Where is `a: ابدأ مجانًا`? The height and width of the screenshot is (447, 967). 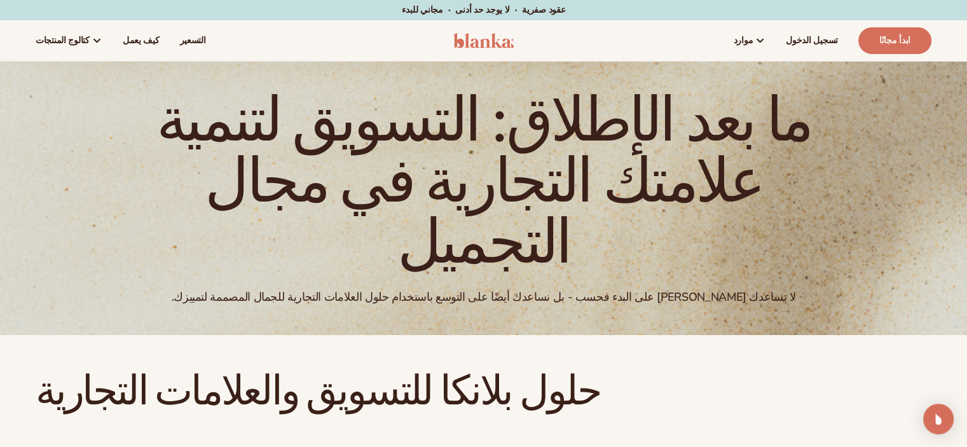 a: ابدأ مجانًا is located at coordinates (895, 41).